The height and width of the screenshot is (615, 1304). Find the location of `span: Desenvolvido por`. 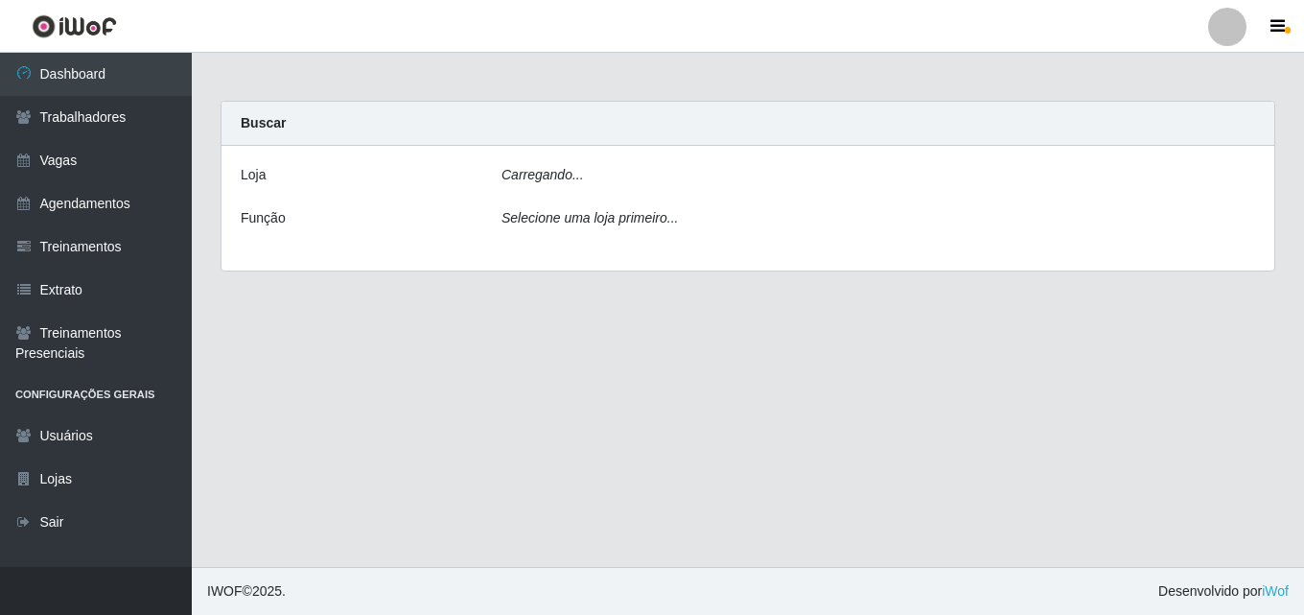

span: Desenvolvido por is located at coordinates (1224, 591).